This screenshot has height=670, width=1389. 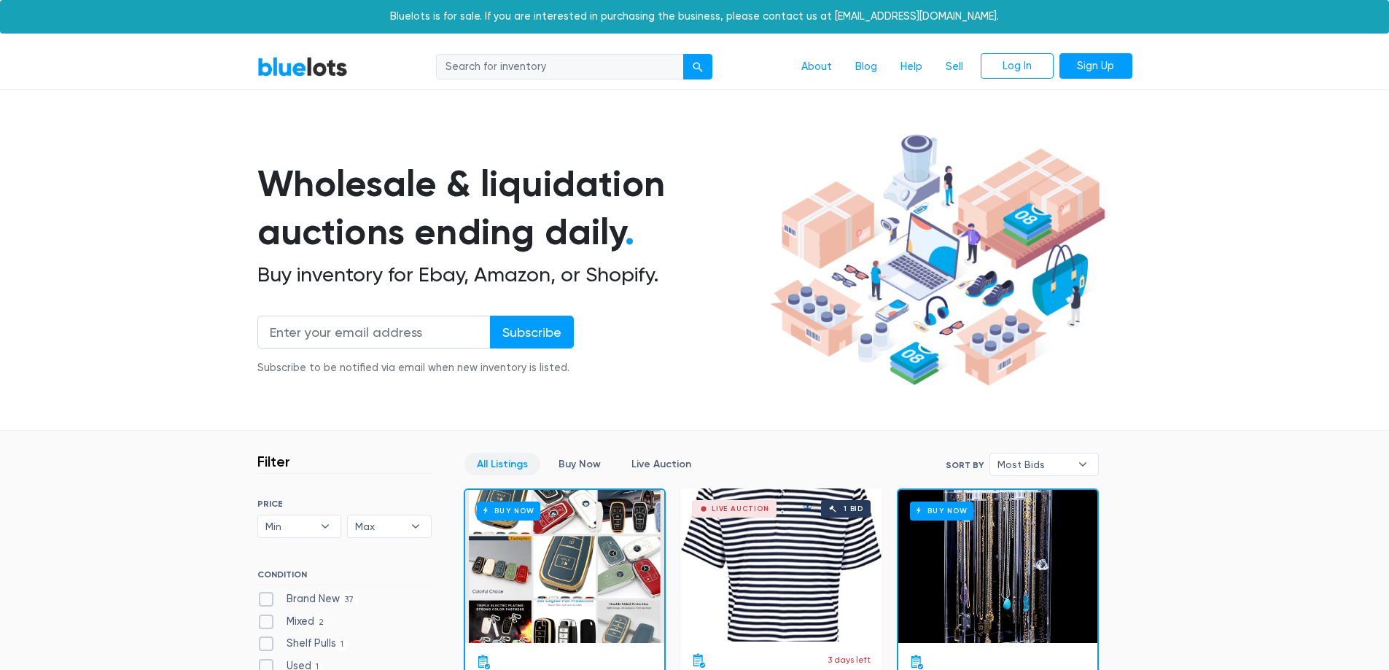 I want to click on div: 1 bid, so click(x=853, y=509).